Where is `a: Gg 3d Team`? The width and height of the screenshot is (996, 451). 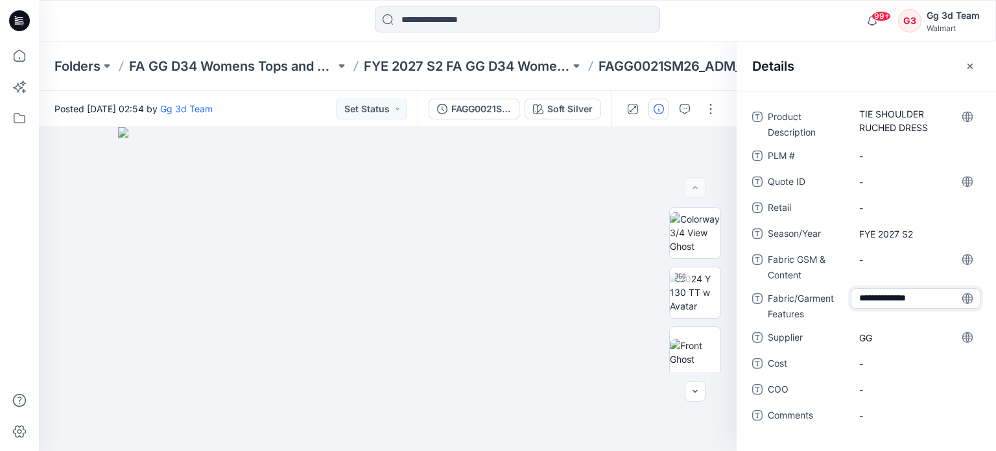
a: Gg 3d Team is located at coordinates (186, 108).